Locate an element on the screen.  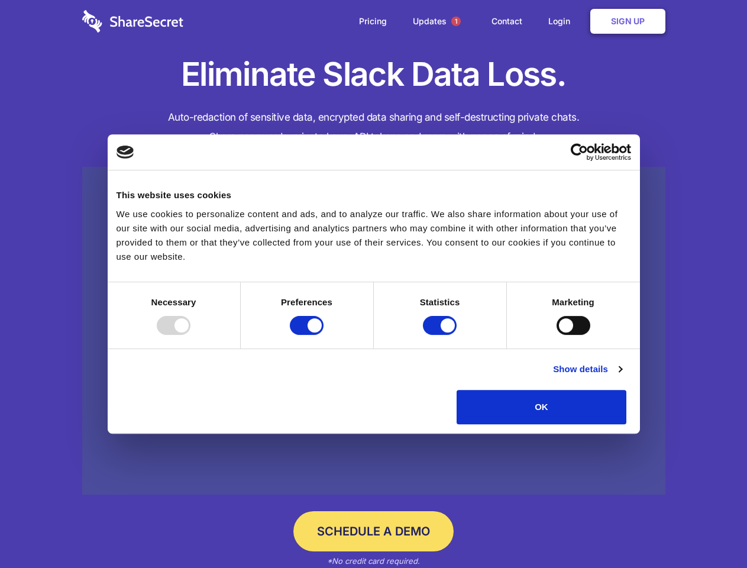
a: Usercentrics Cookiebot - opens in a new window is located at coordinates (579, 152).